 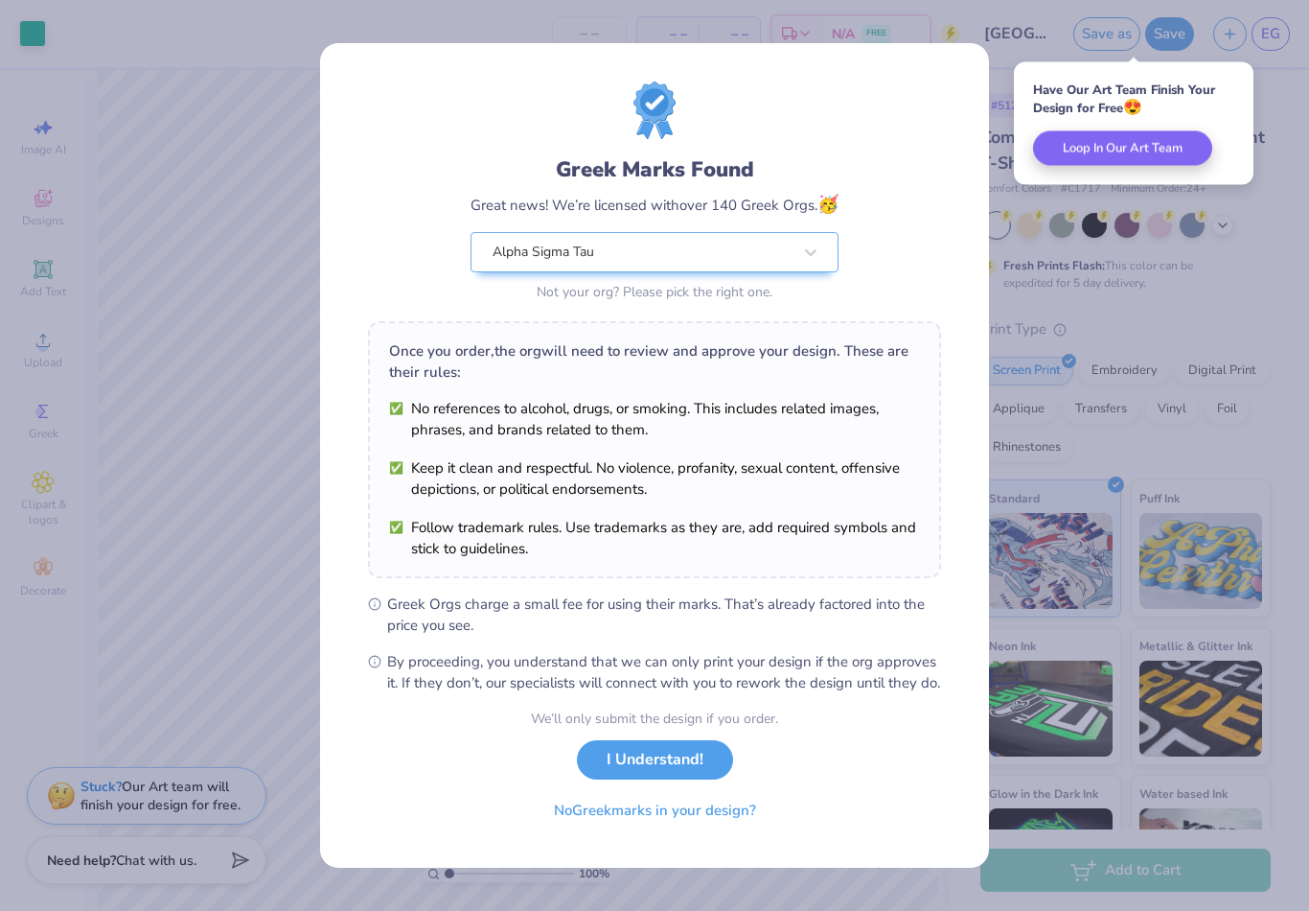 I want to click on button: NoGreekmarks in your design?, so click(x=655, y=810).